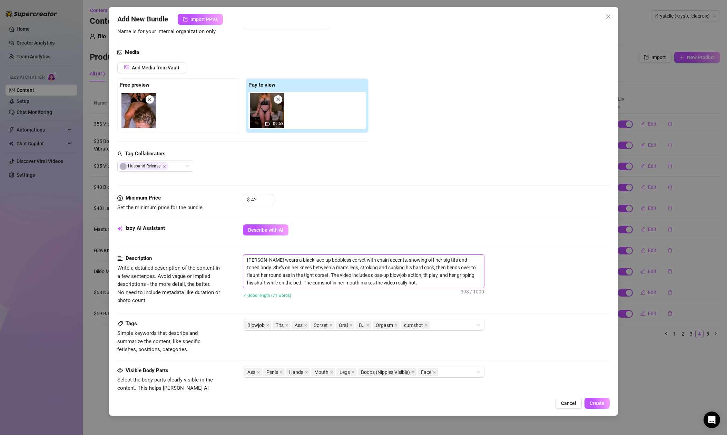 The width and height of the screenshot is (727, 435). I want to click on button: Import PPVs, so click(200, 19).